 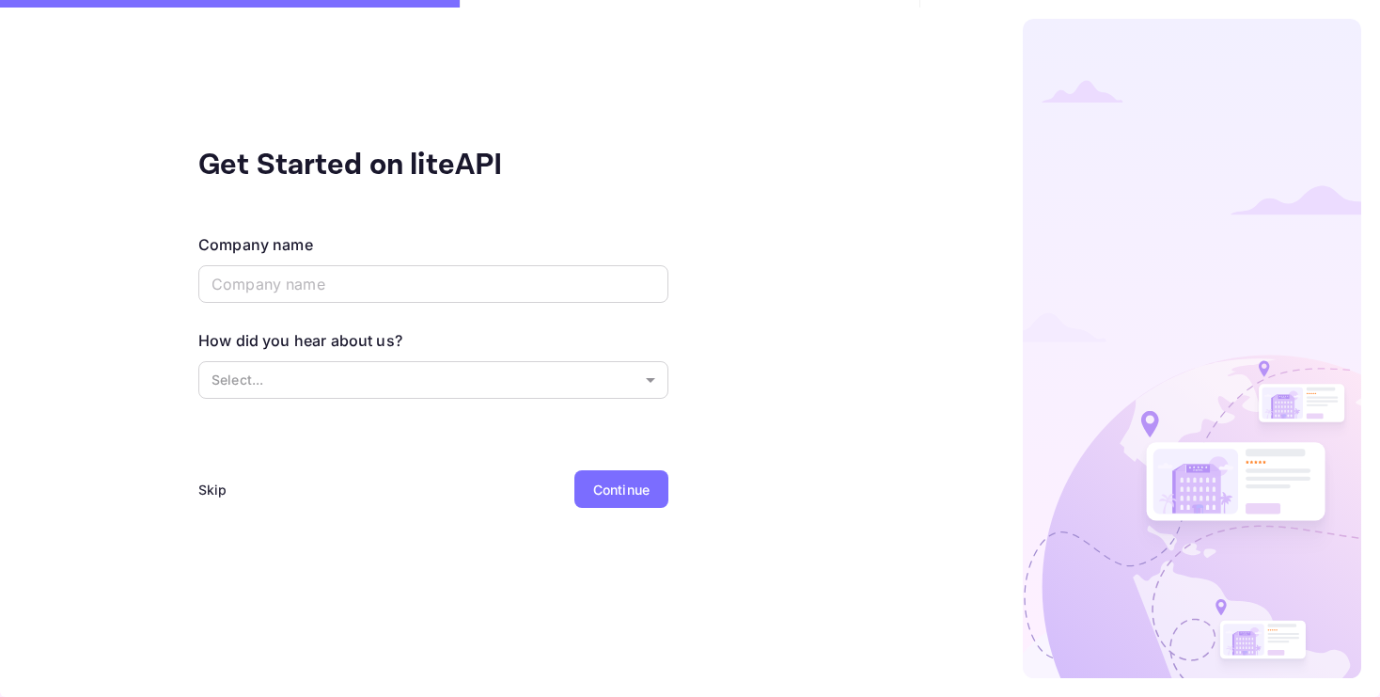 I want to click on p: Select..., so click(x=425, y=379).